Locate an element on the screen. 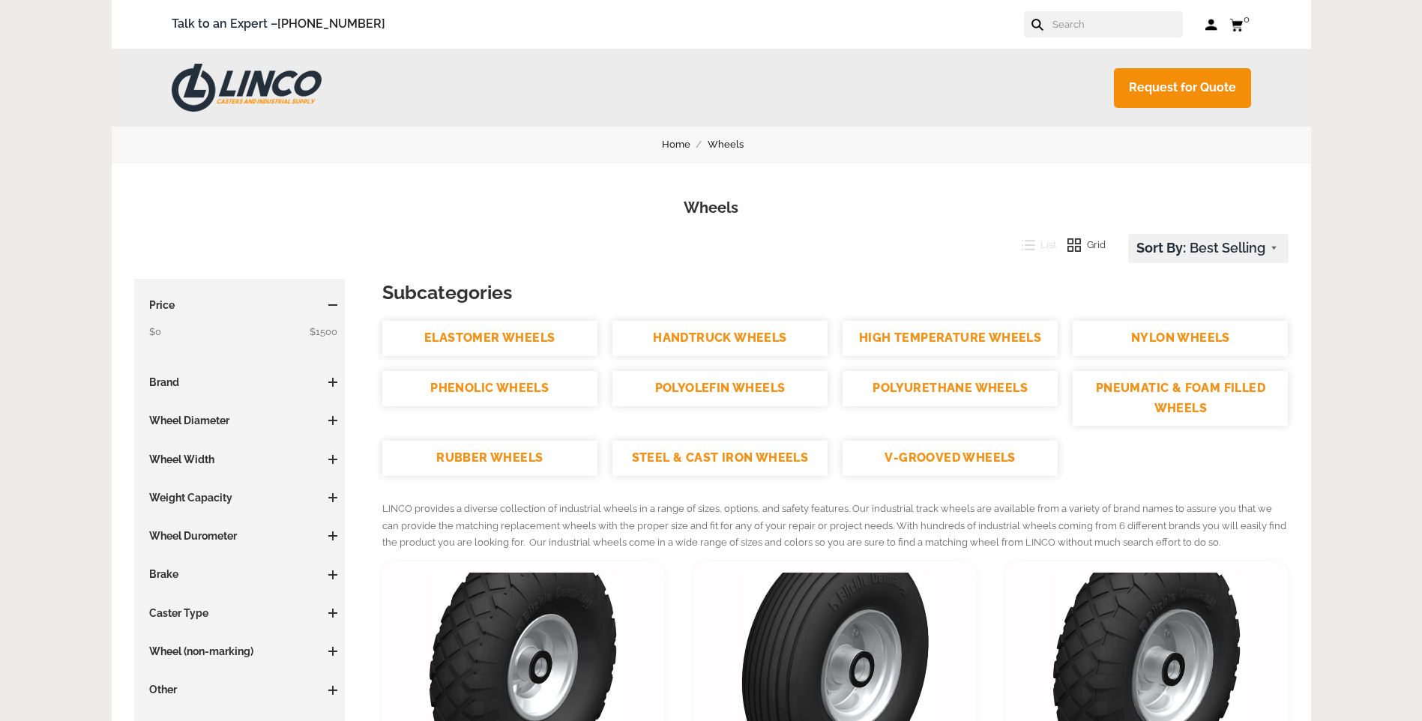  h3: Wheel Width is located at coordinates (240, 460).